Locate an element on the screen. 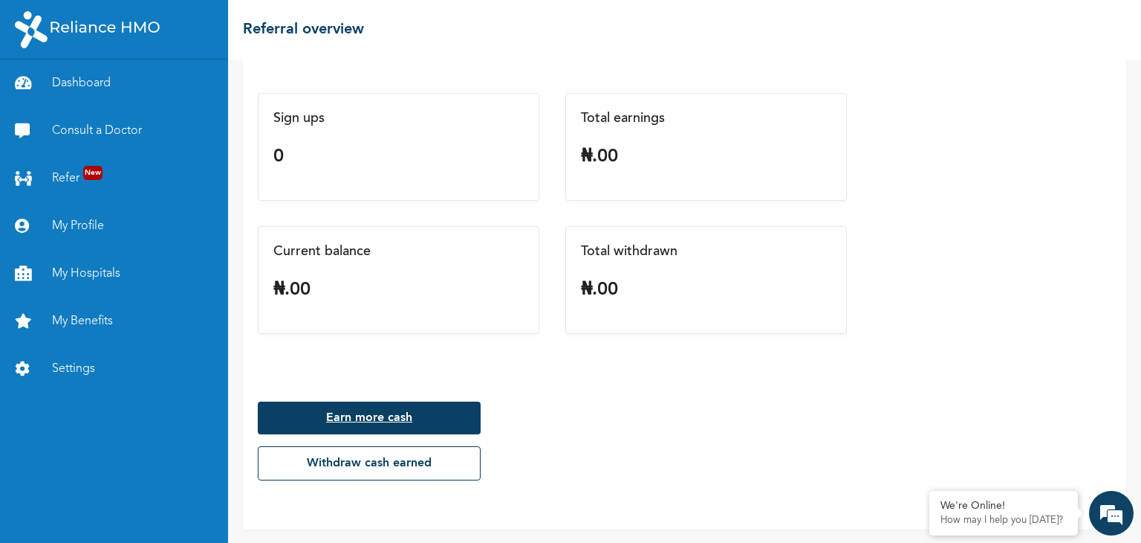 This screenshot has height=543, width=1141. div: FAQs is located at coordinates (215, 485).